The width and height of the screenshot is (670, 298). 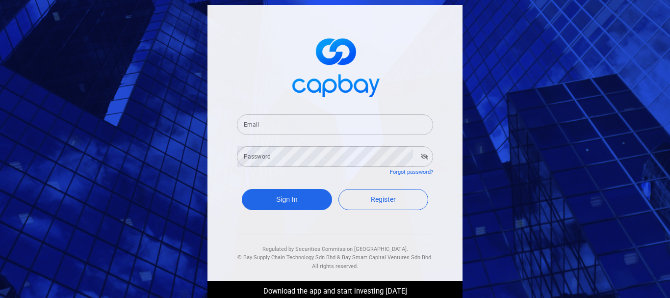 What do you see at coordinates (287, 199) in the screenshot?
I see `button: Sign In` at bounding box center [287, 199].